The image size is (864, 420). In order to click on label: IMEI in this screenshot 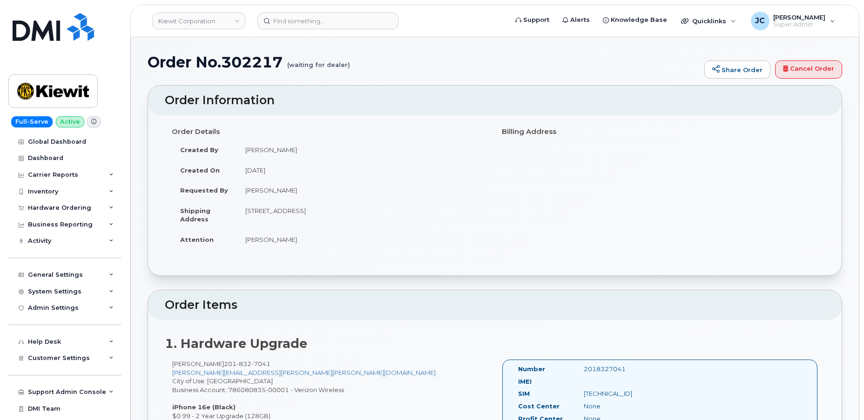, I will do `click(524, 382)`.